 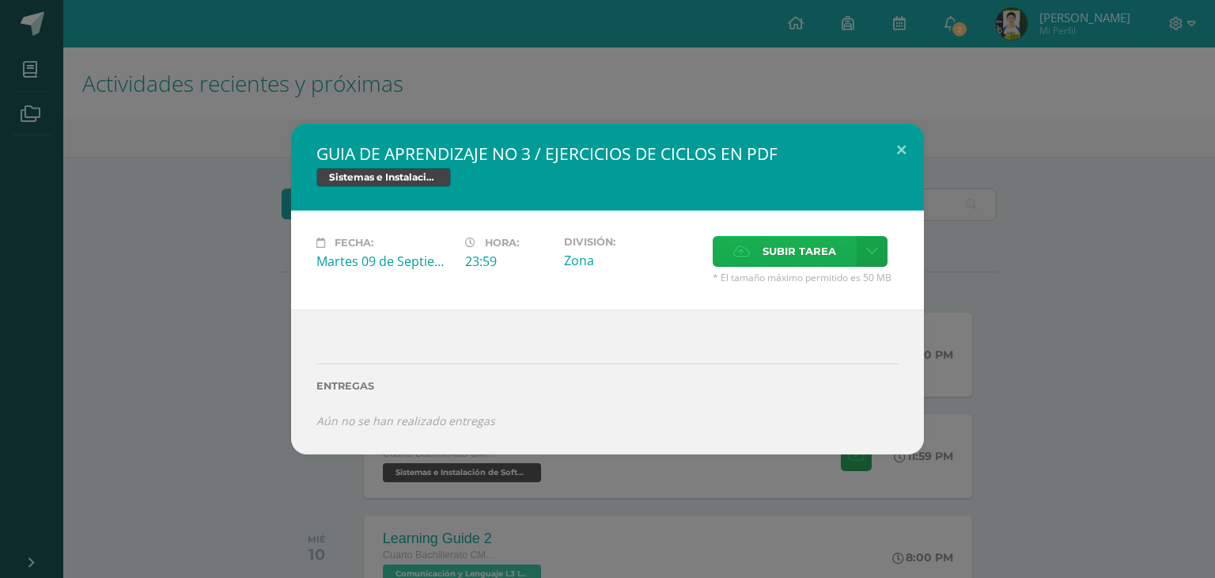 I want to click on button: Close (Esc), so click(x=901, y=150).